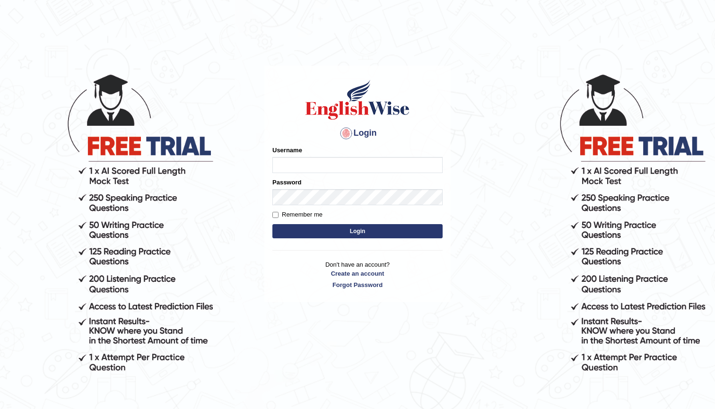 Image resolution: width=715 pixels, height=409 pixels. Describe the element at coordinates (358, 273) in the screenshot. I see `a: Create an account` at that location.